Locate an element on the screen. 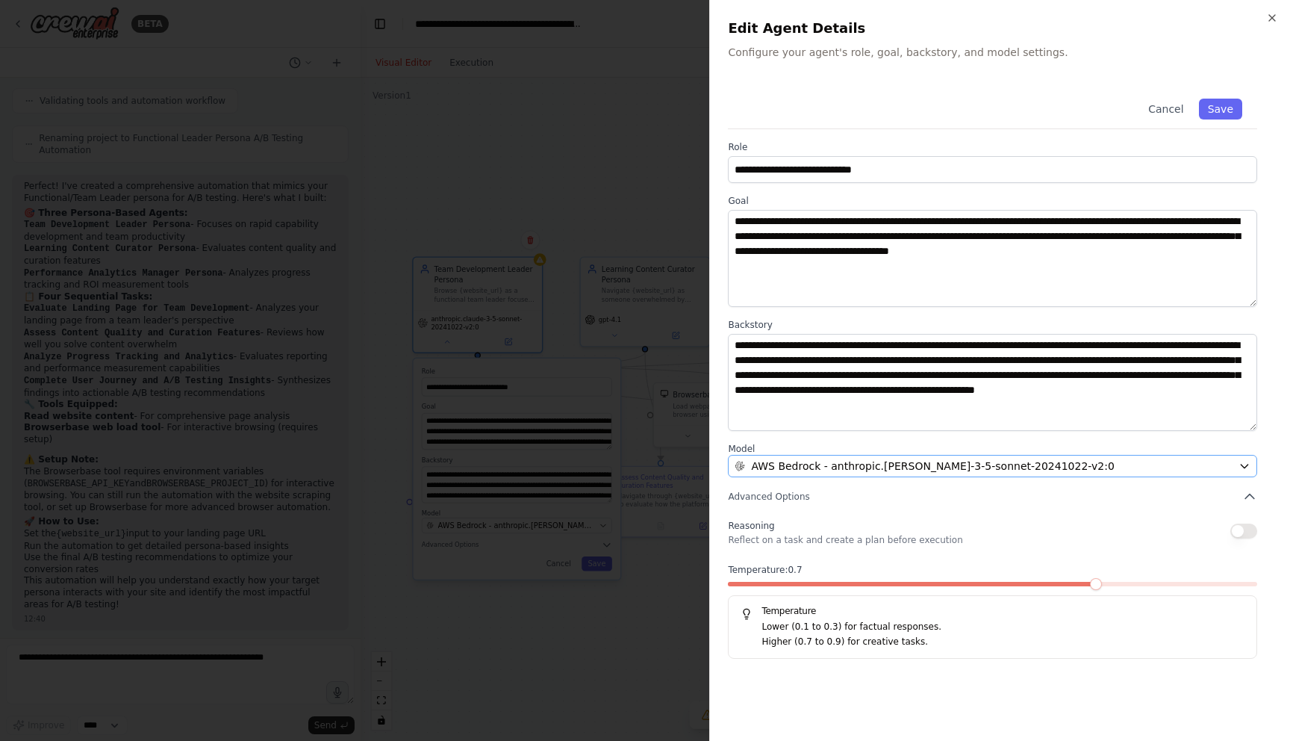 Image resolution: width=1290 pixels, height=741 pixels. span: Advanced Options is located at coordinates (768, 497).